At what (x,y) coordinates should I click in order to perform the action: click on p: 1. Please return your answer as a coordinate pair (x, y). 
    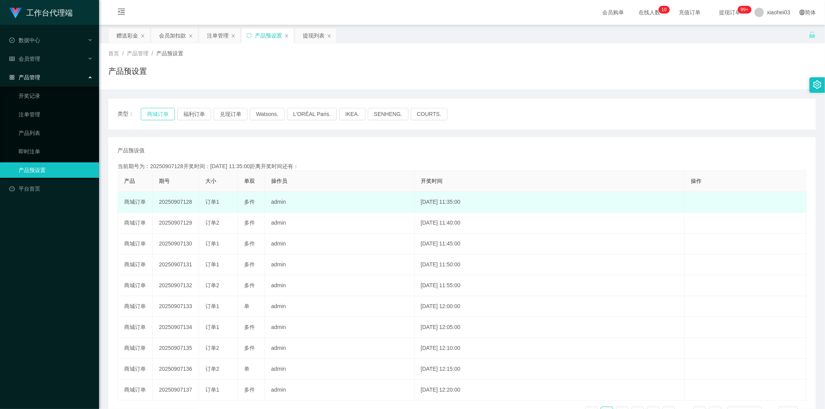
    Looking at the image, I should click on (663, 10).